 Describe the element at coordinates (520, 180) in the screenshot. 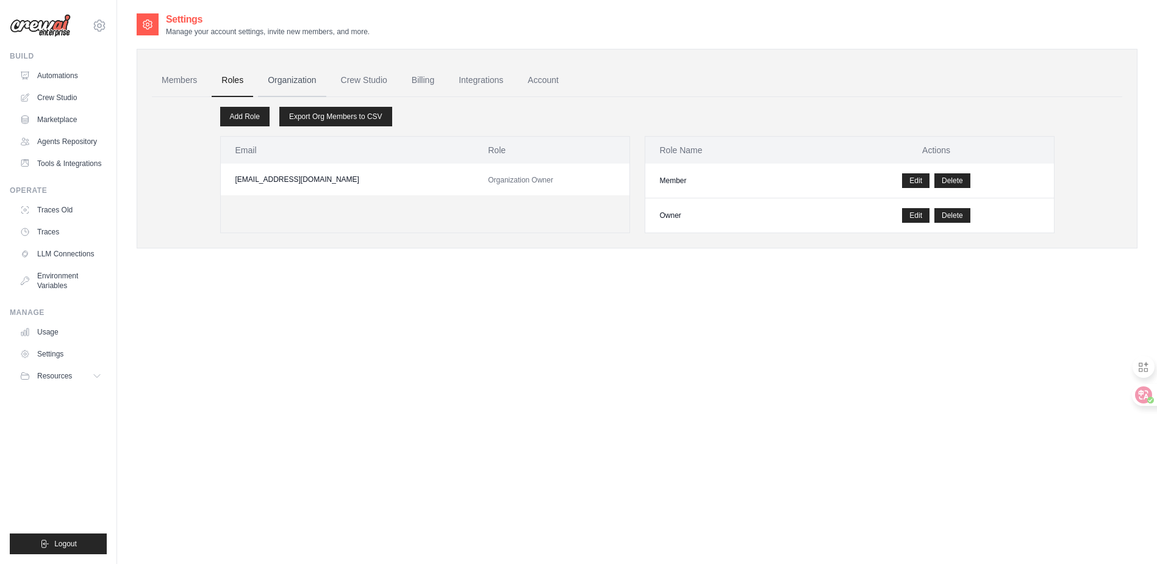

I see `span: Organization Owner` at that location.